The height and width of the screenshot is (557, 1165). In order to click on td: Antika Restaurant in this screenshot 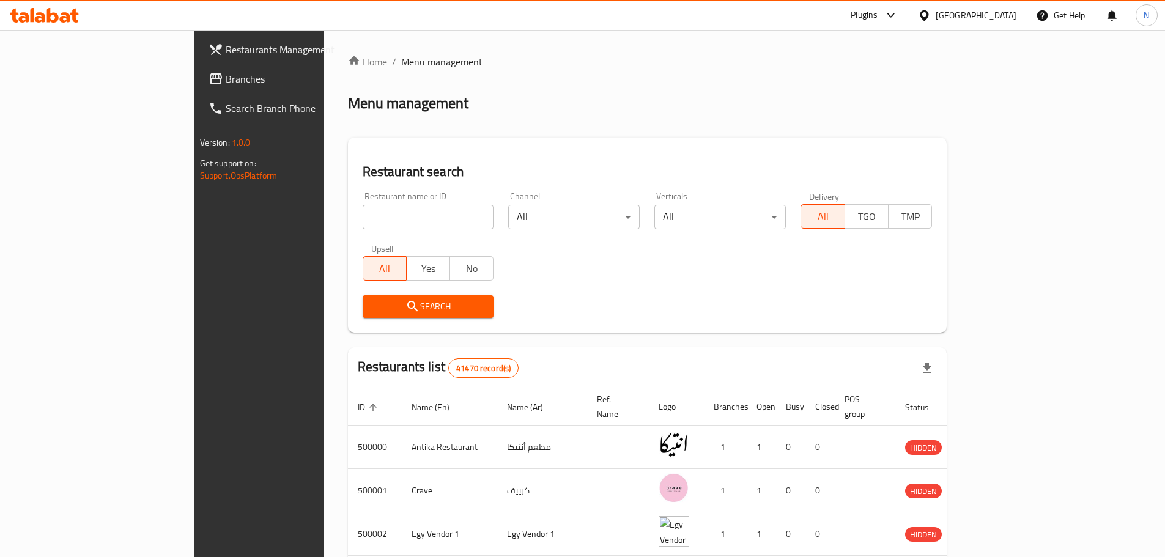, I will do `click(450, 447)`.